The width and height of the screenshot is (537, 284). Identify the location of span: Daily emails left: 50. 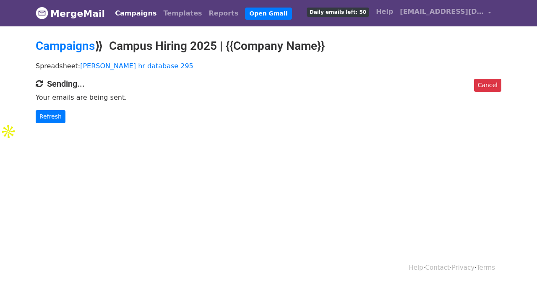
(338, 12).